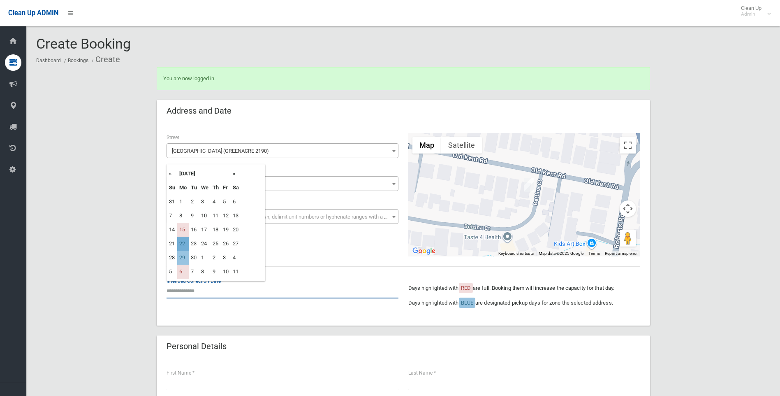 The width and height of the screenshot is (780, 396). Describe the element at coordinates (199, 111) in the screenshot. I see `header: Address and Date` at that location.